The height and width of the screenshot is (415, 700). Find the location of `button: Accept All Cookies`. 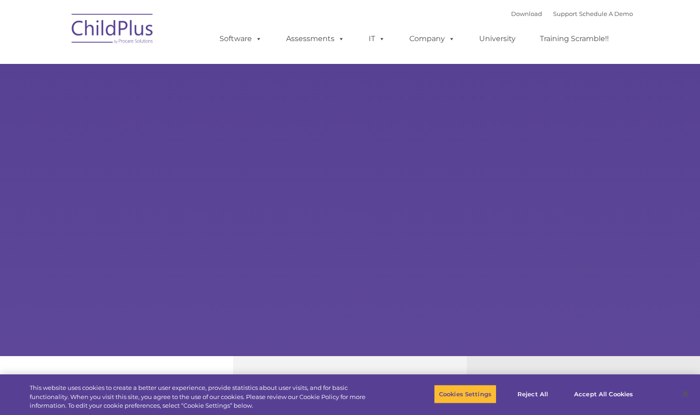

button: Accept All Cookies is located at coordinates (603, 394).